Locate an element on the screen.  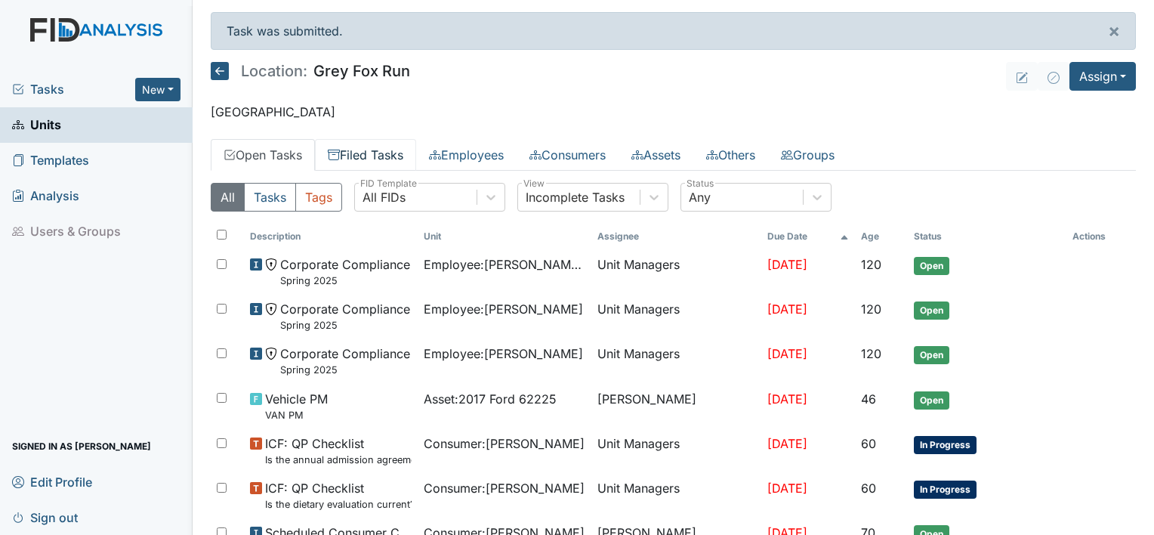
a: Others is located at coordinates (730, 155).